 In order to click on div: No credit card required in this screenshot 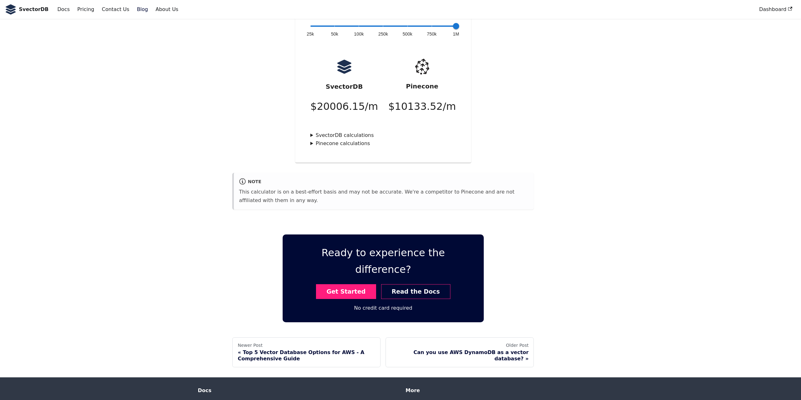, I will do `click(383, 308)`.